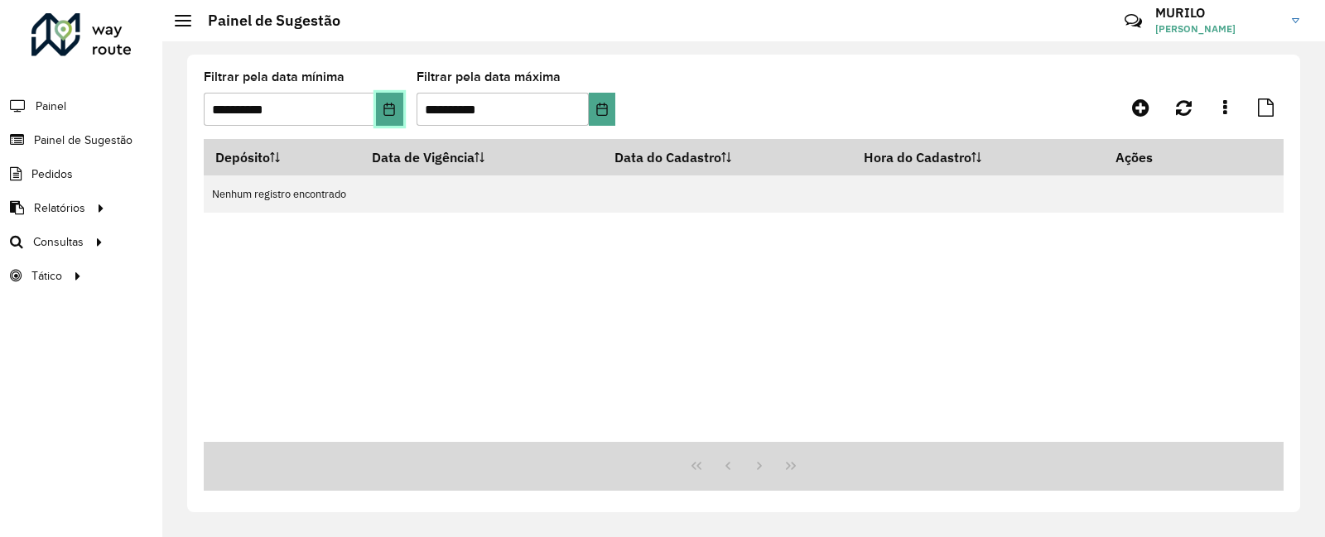 The width and height of the screenshot is (1325, 537). Describe the element at coordinates (266, 21) in the screenshot. I see `h2: Painel de Sugestão` at that location.